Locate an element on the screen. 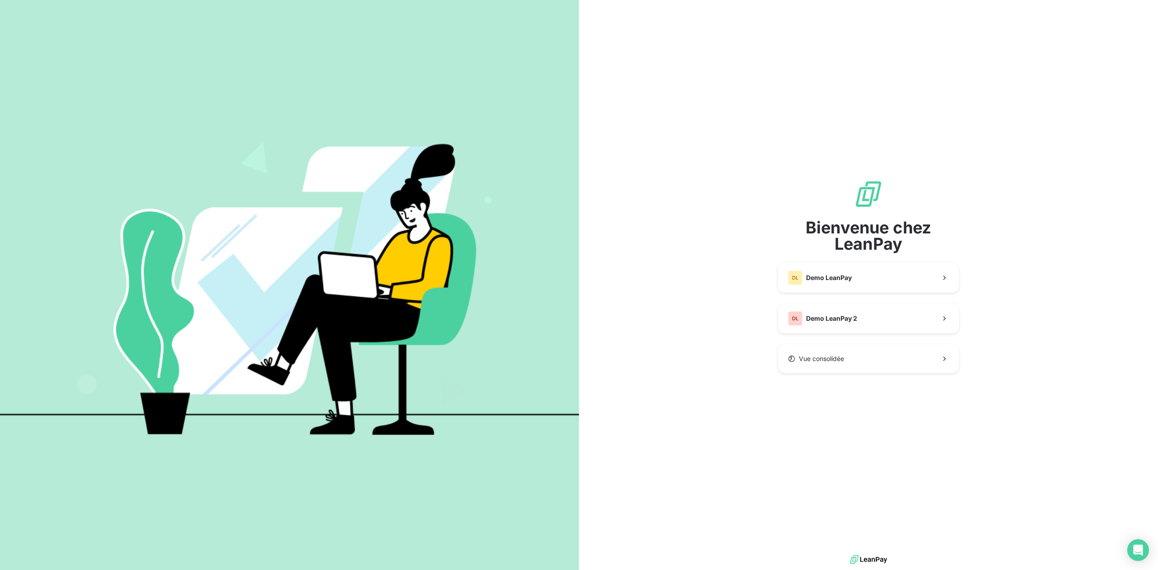 The height and width of the screenshot is (570, 1158). button: Vue consolidée is located at coordinates (868, 359).